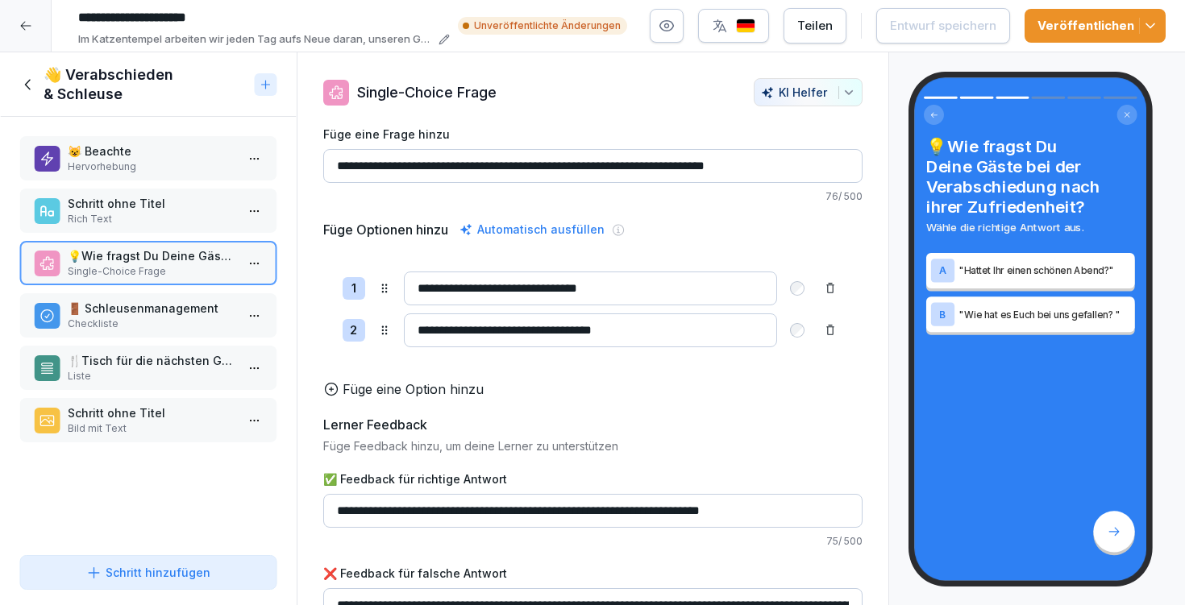  Describe the element at coordinates (1094, 26) in the screenshot. I see `div: Veröffentlichen` at that location.